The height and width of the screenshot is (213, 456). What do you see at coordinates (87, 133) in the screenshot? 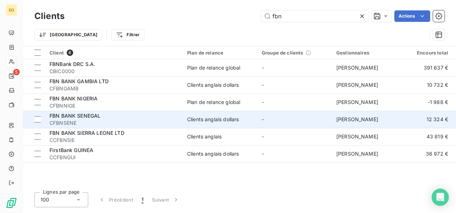
I see `span: FBN BANK SIERRA LEONE LTD` at bounding box center [87, 133].